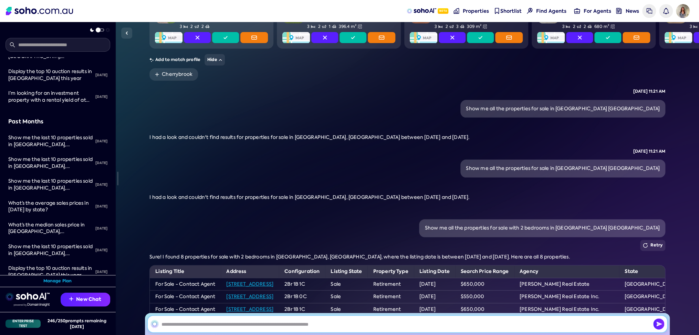  What do you see at coordinates (302, 296) in the screenshot?
I see `td: 2Br 1B 0C` at bounding box center [302, 296].